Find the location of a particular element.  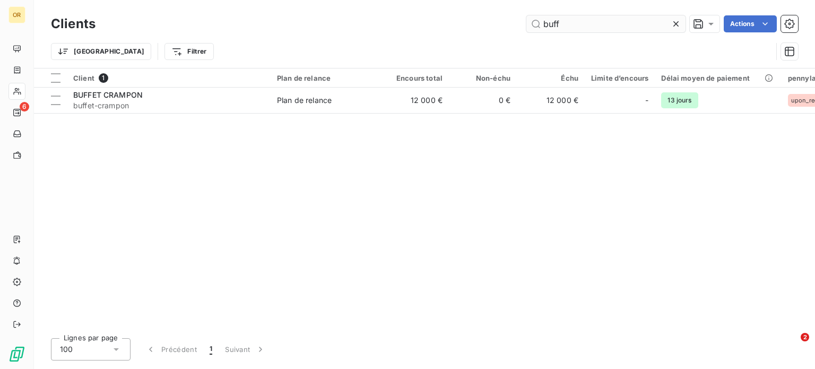

td: 0 € is located at coordinates (483, 100).